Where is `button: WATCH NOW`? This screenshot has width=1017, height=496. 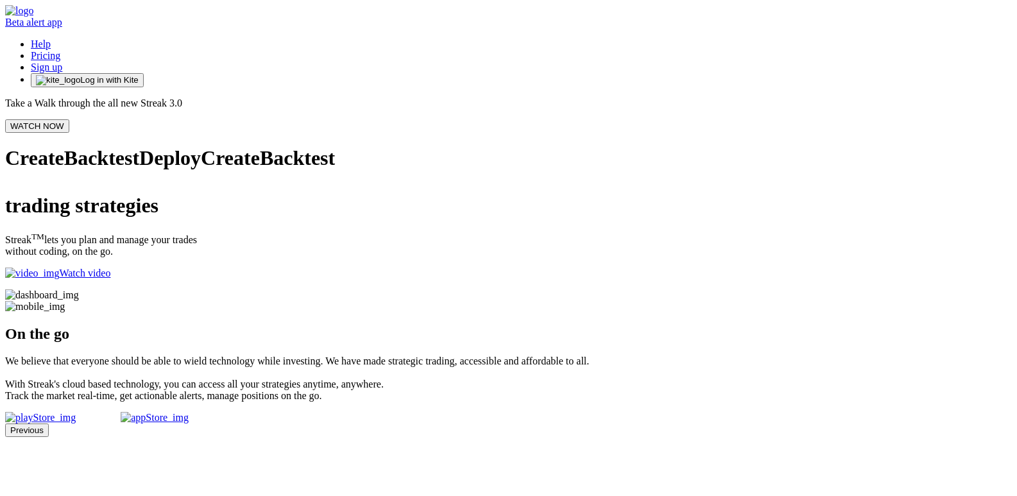 button: WATCH NOW is located at coordinates (37, 126).